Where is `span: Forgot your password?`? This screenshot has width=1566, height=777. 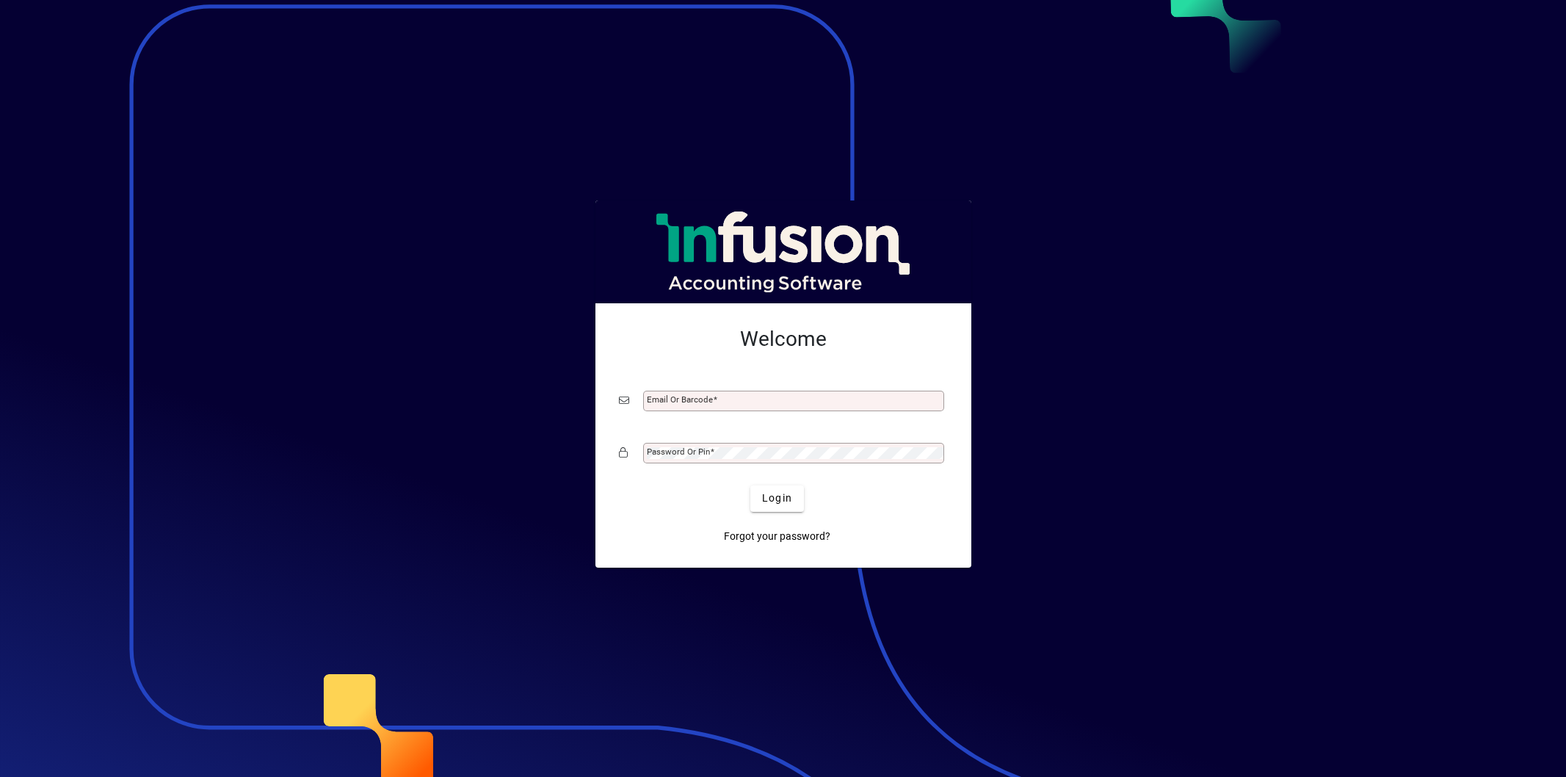 span: Forgot your password? is located at coordinates (777, 536).